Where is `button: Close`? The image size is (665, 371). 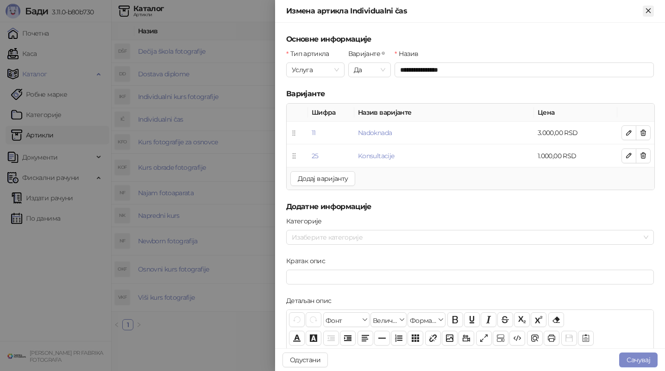 button: Close is located at coordinates (648, 11).